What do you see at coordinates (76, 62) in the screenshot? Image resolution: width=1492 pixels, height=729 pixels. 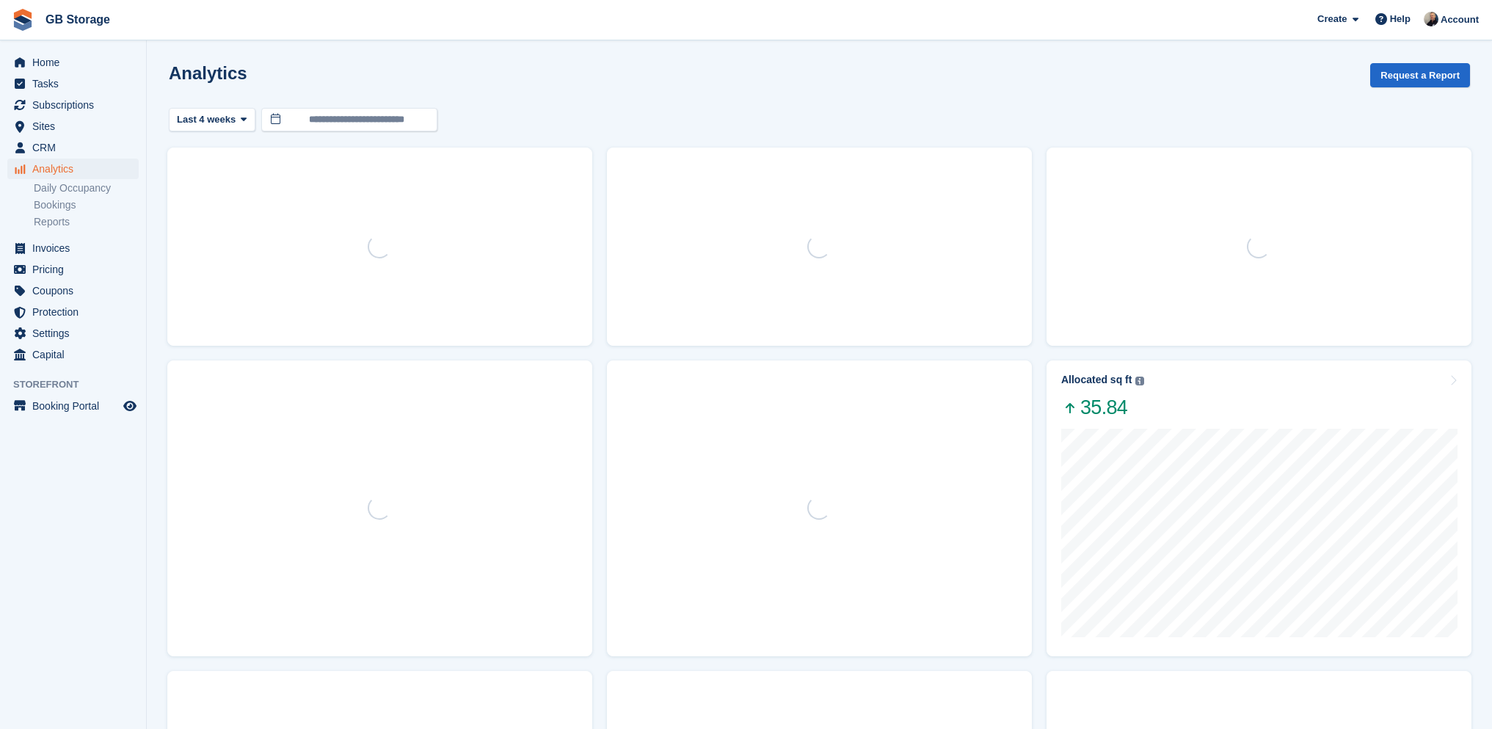 I see `span: Home` at bounding box center [76, 62].